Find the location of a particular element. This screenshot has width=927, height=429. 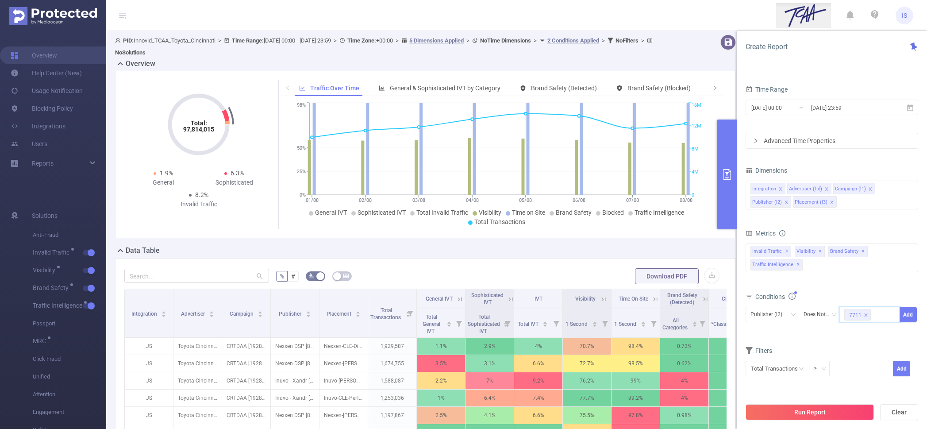

span: Metrics is located at coordinates (760, 233).